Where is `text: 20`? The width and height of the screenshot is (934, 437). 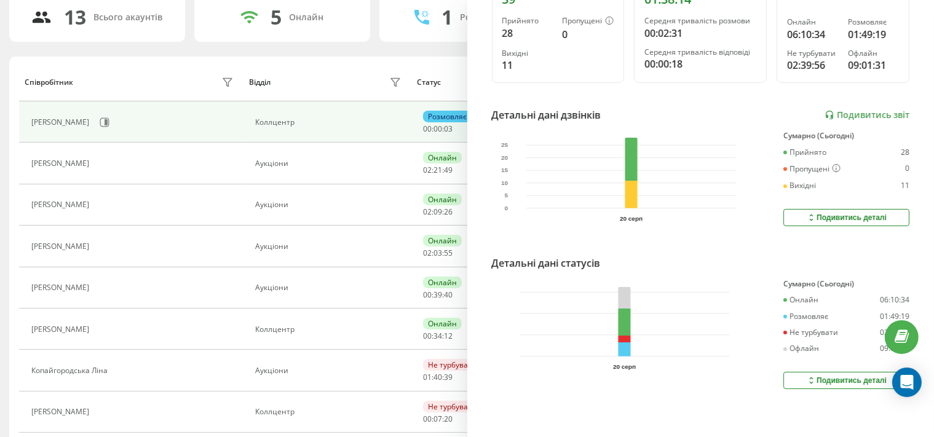 text: 20 is located at coordinates (505, 157).